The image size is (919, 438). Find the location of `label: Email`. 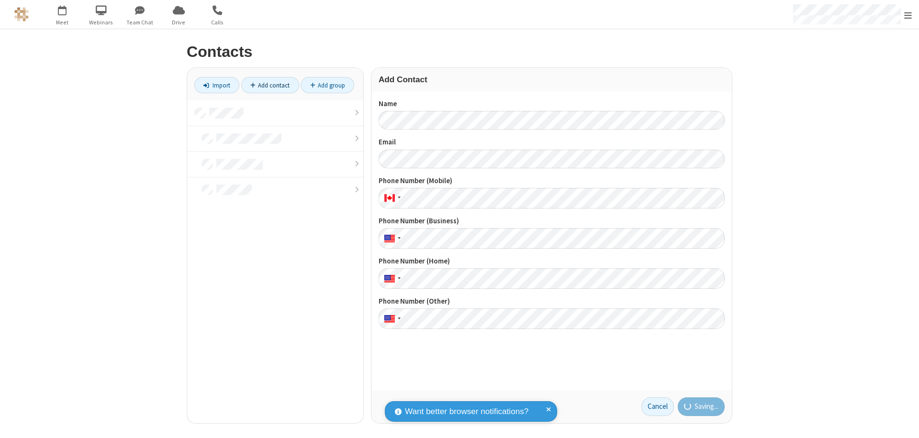

label: Email is located at coordinates (551, 142).